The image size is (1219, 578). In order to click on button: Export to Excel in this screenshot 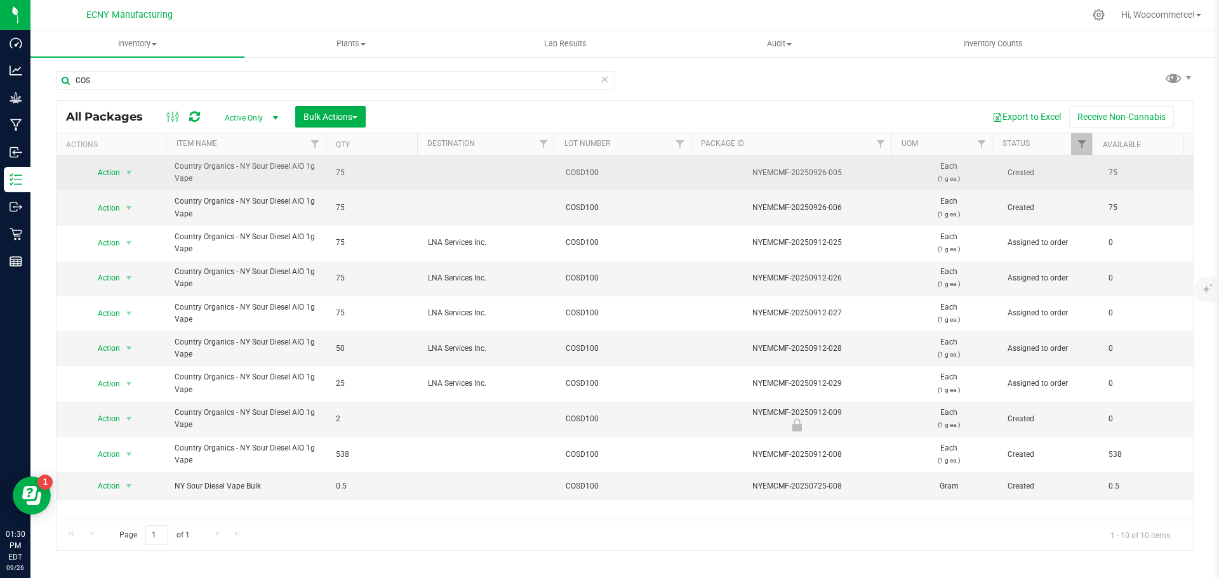, I will do `click(1026, 117)`.